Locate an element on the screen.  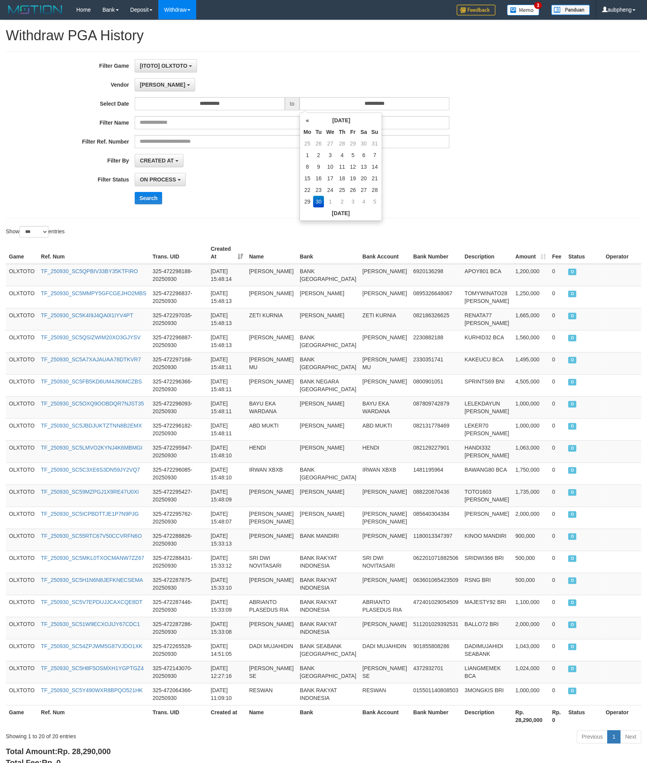
a: TF_250930_SC5A7XAJAUAA78DTKVR7 is located at coordinates (91, 359).